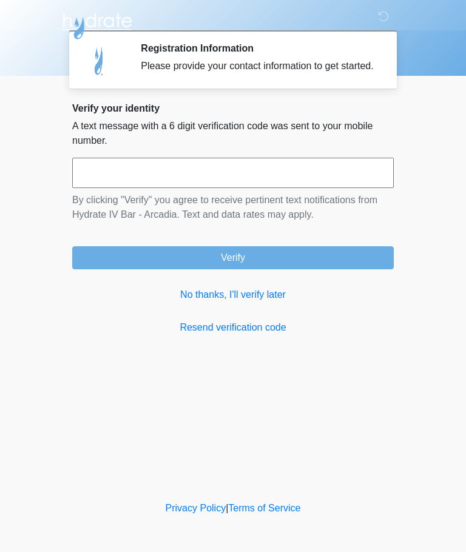 The image size is (466, 552). I want to click on a: No thanks, I'll verify later, so click(233, 295).